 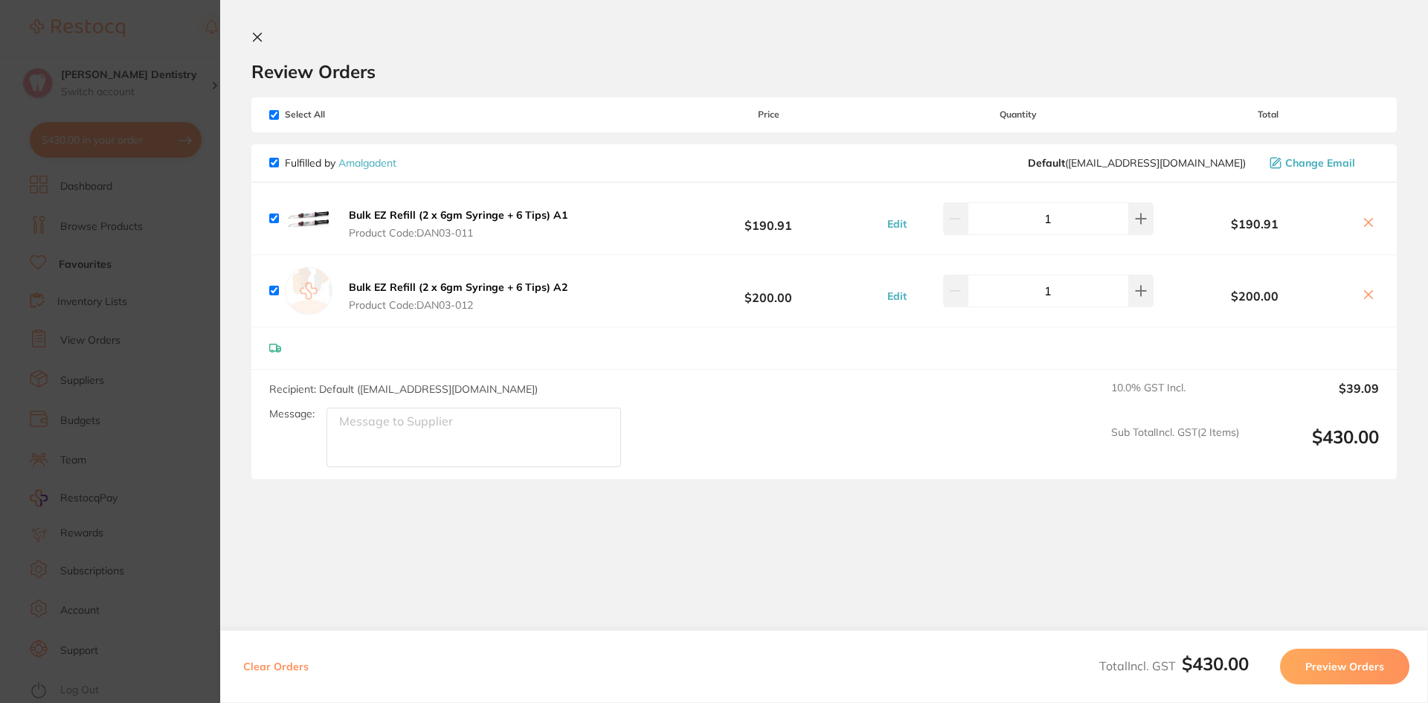 I want to click on p: Message from Restocq, sent 6d ago, so click(x=164, y=259).